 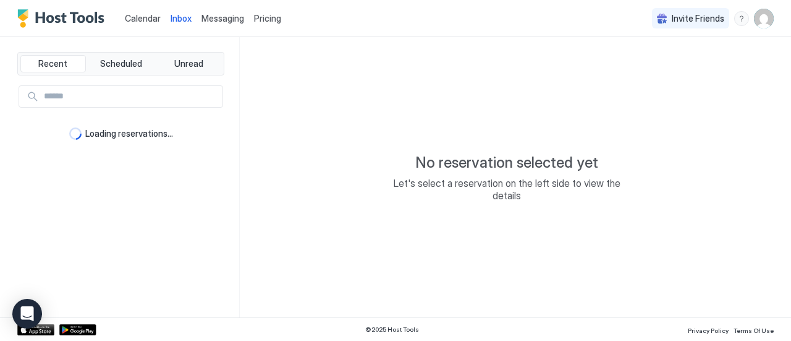 I want to click on span: Calendar, so click(x=143, y=18).